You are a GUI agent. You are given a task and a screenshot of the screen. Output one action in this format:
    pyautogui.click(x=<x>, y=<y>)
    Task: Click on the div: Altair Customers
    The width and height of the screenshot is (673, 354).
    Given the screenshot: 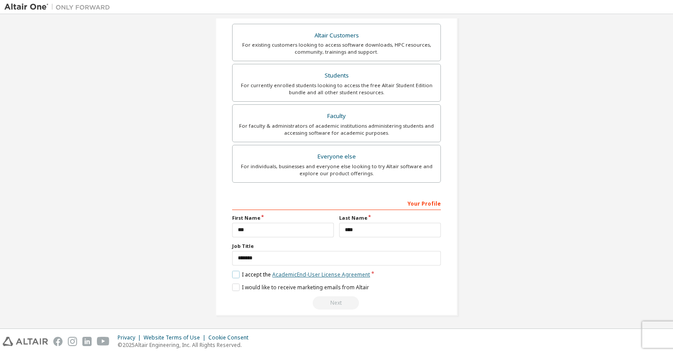 What is the action you would take?
    pyautogui.click(x=336, y=36)
    